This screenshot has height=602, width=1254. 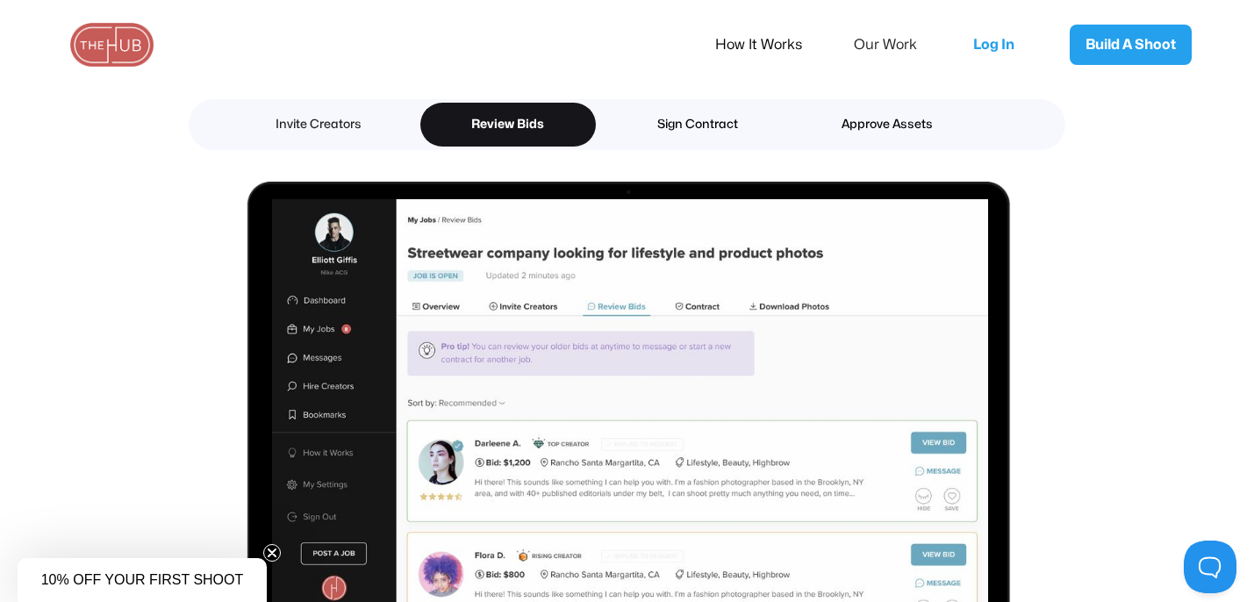 What do you see at coordinates (771, 45) in the screenshot?
I see `a: How It Works` at bounding box center [771, 45].